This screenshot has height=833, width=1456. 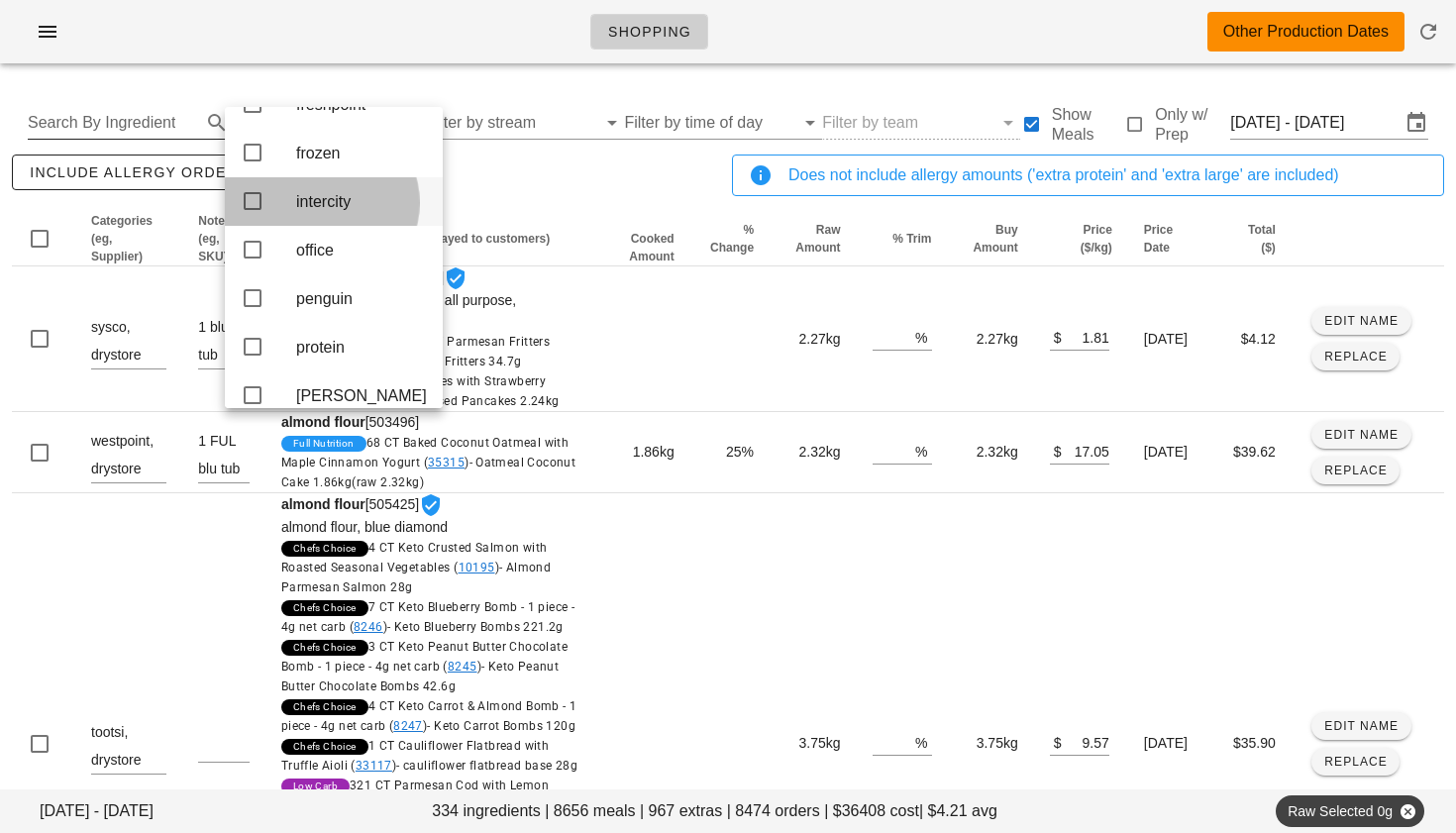 I want to click on span: Price Date, so click(x=1158, y=239).